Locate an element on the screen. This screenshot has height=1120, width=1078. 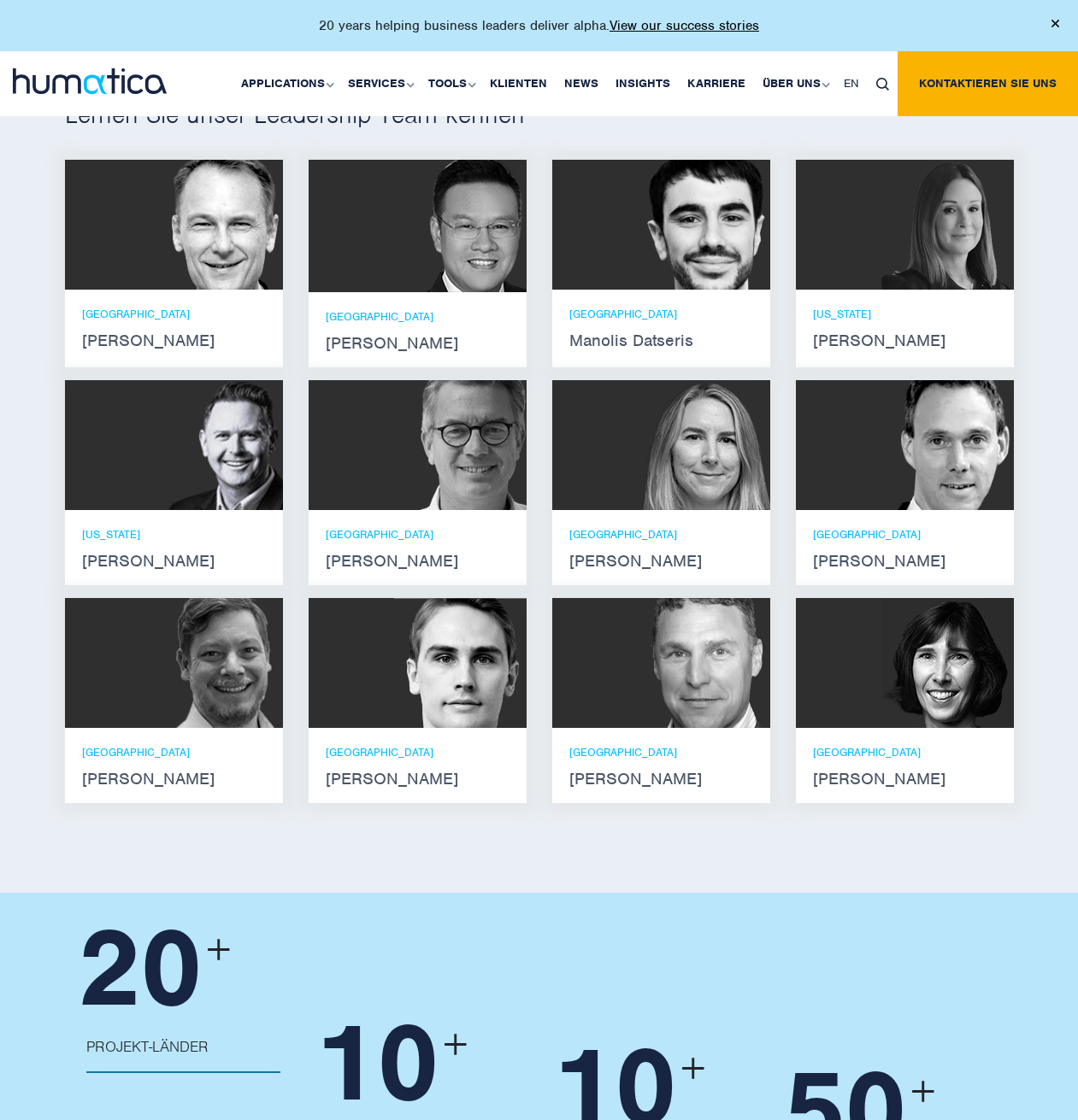
img: Andros Payne is located at coordinates (216, 225).